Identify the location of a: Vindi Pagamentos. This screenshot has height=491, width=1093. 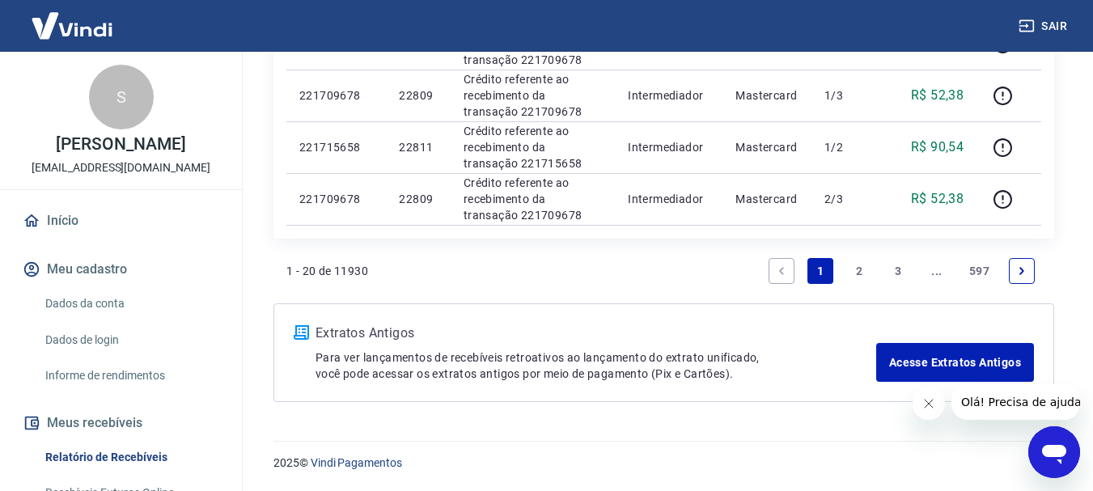
(356, 463).